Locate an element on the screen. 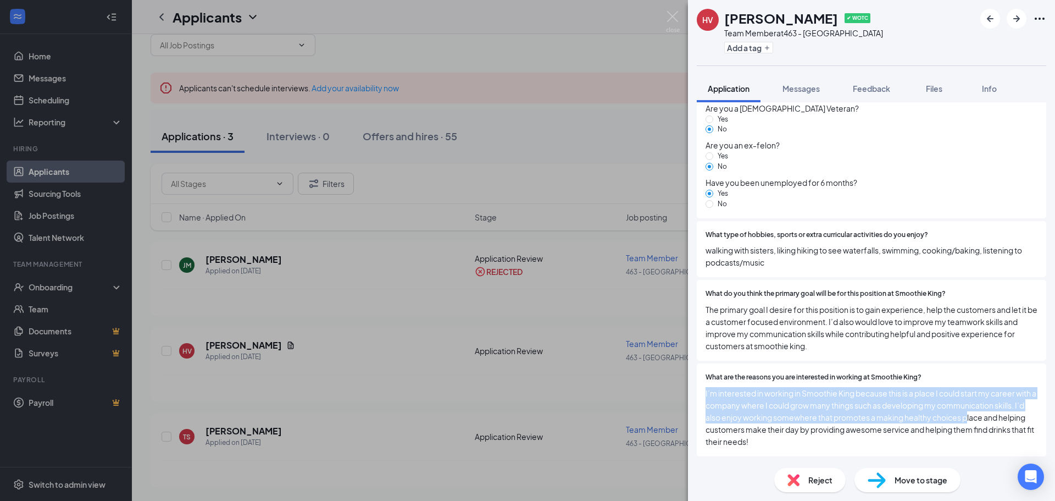  span: What do you think the primary goal will be for this position at Smoothie King? is located at coordinates (825, 293).